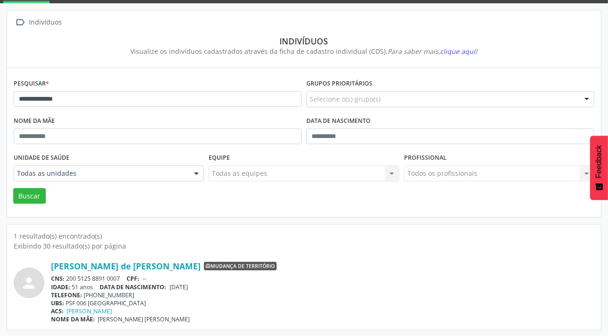  What do you see at coordinates (133, 286) in the screenshot?
I see `span: DATA DE NASCIMENTO:` at bounding box center [133, 286].